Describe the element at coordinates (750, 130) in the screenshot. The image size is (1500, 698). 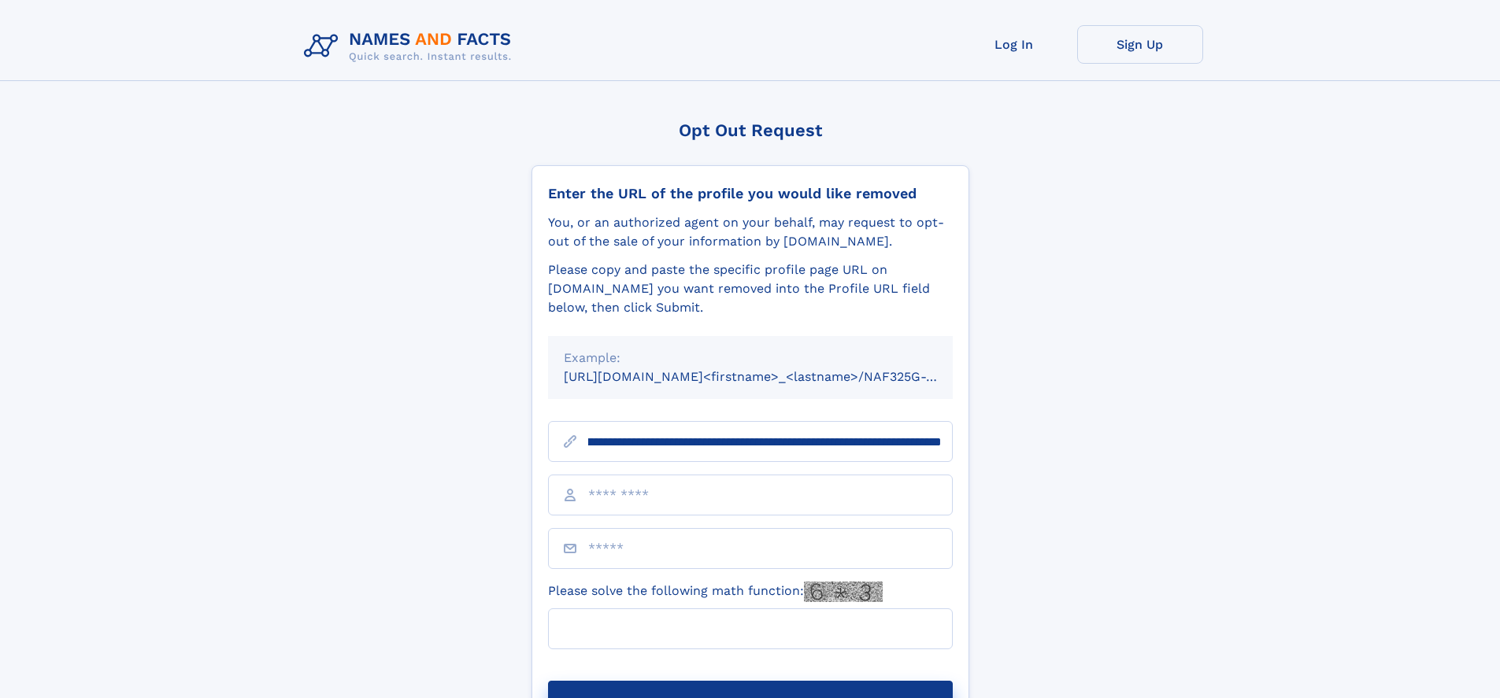
I see `div: Opt Out Request` at that location.